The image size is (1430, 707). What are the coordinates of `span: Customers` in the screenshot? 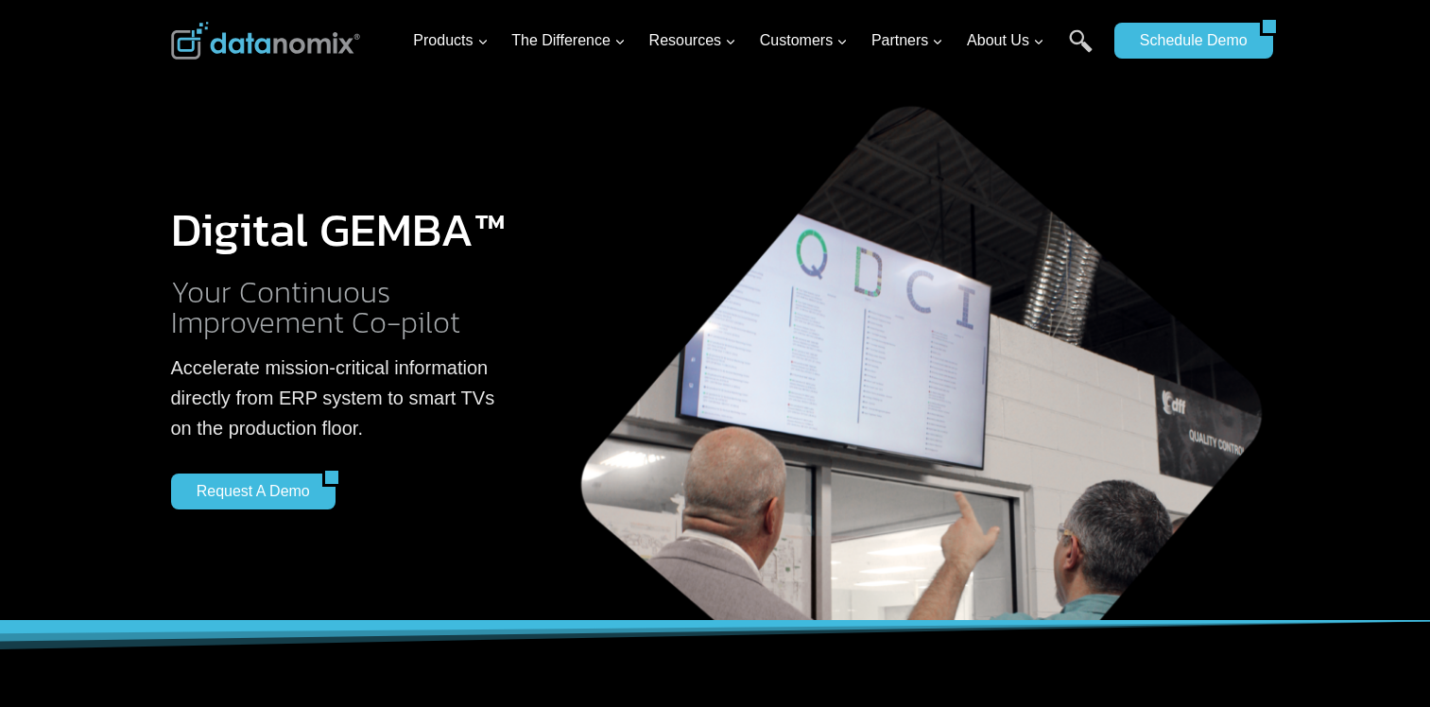 It's located at (803, 41).